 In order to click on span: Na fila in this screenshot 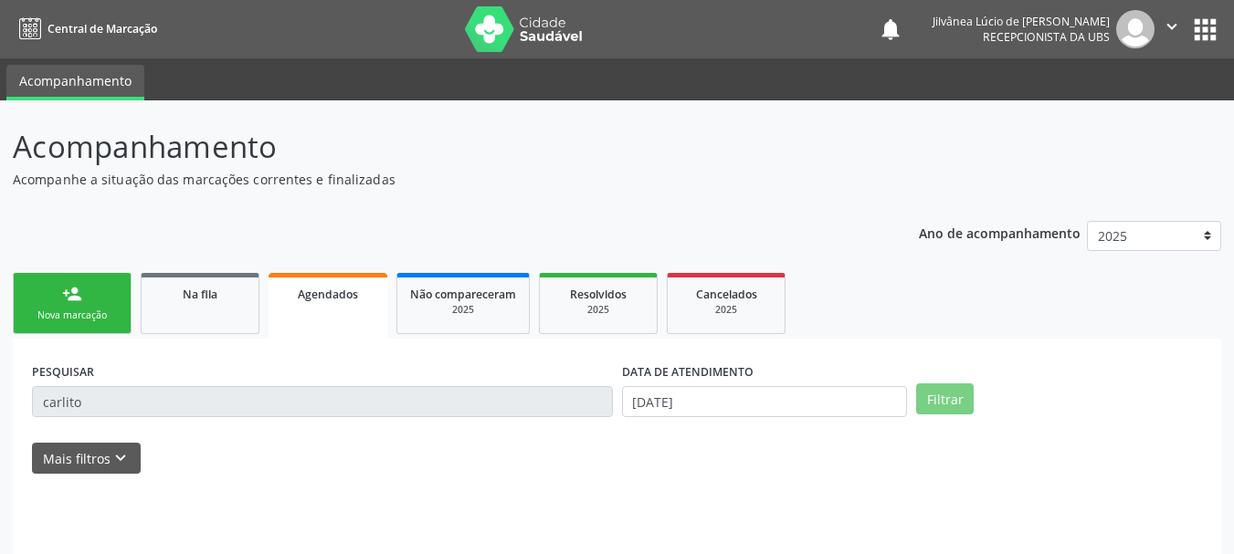, I will do `click(200, 294)`.